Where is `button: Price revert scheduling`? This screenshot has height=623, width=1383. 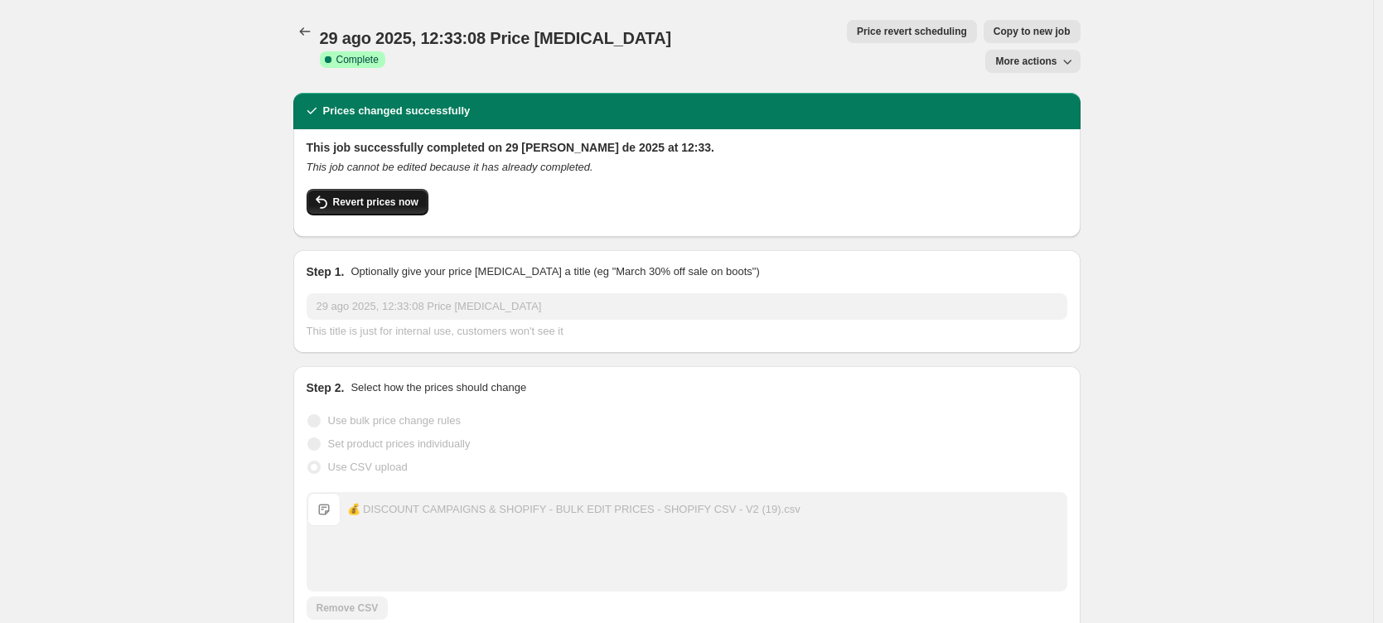
button: Price revert scheduling is located at coordinates (912, 31).